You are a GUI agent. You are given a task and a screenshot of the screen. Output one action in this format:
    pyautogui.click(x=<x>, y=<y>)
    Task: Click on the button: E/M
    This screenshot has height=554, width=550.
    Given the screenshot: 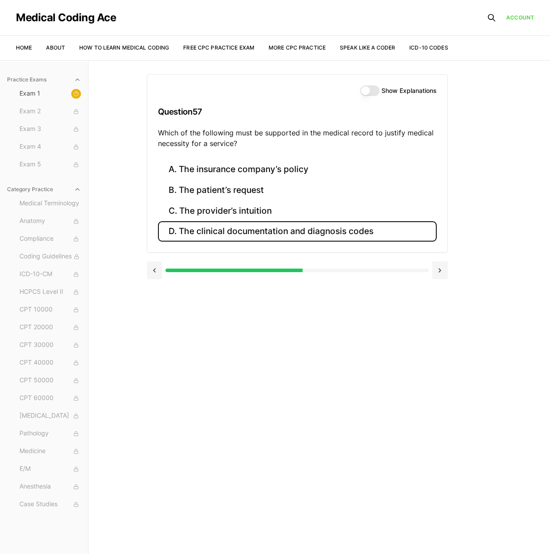 What is the action you would take?
    pyautogui.click(x=50, y=469)
    